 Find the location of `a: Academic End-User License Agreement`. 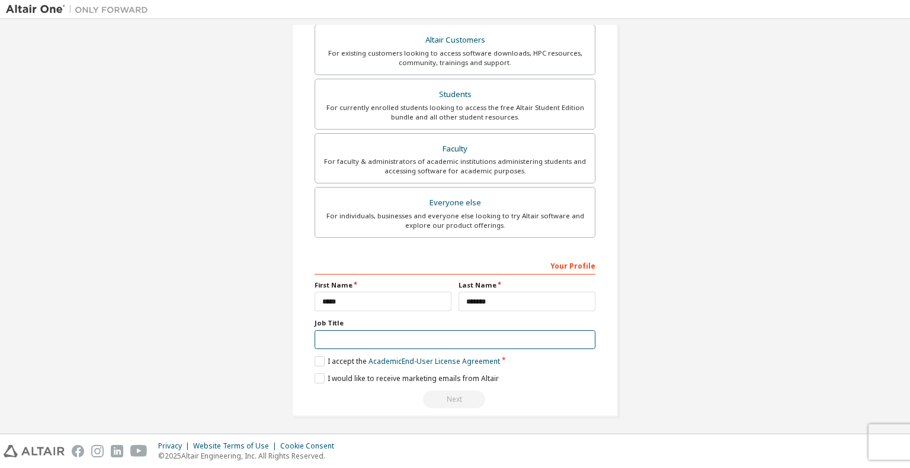

a: Academic End-User License Agreement is located at coordinates (434, 361).